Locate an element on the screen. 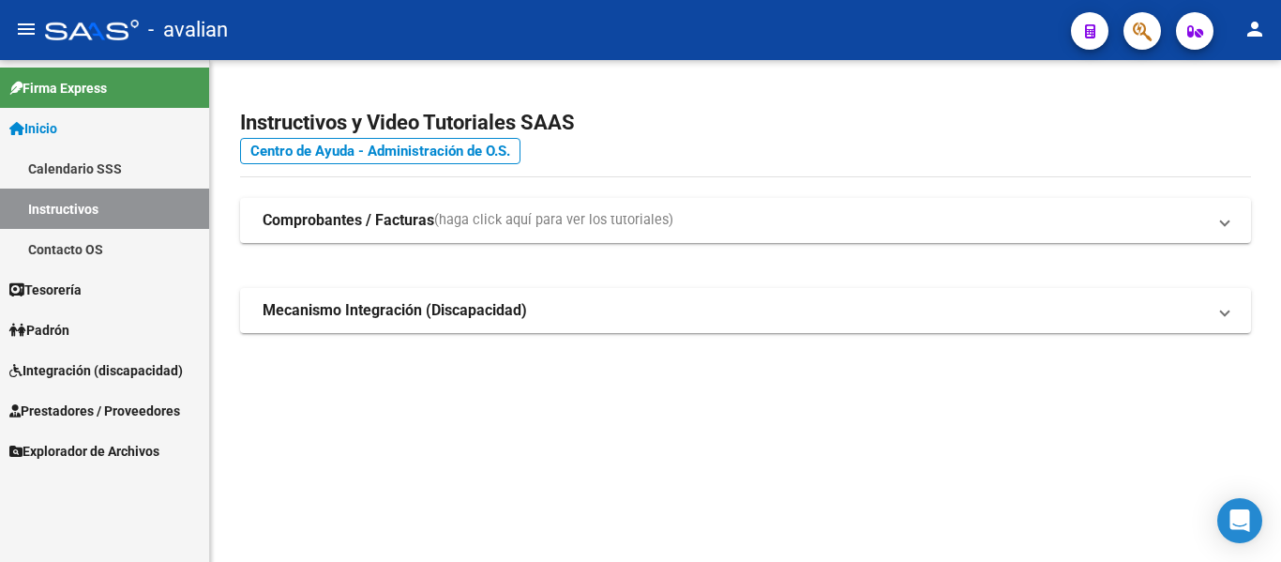  strong: Comprobantes / Facturas is located at coordinates (348, 220).